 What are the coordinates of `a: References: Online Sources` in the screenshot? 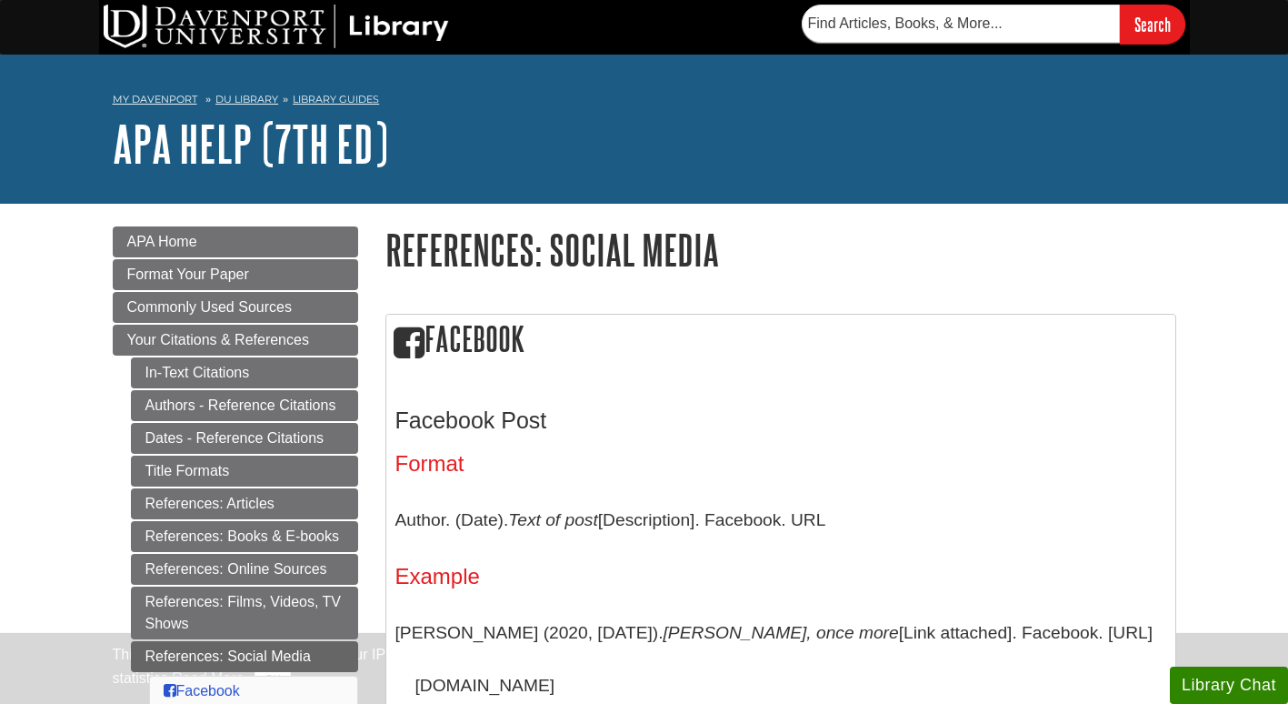 It's located at (245, 569).